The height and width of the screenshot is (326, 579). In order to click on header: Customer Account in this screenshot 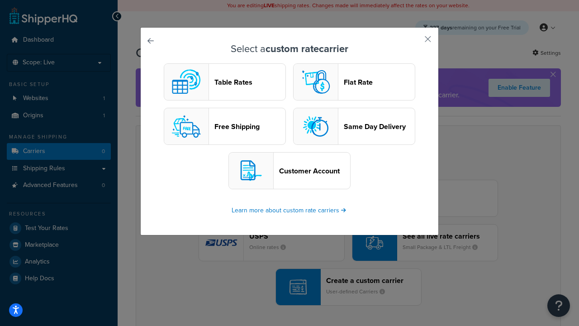, I will do `click(315, 171)`.